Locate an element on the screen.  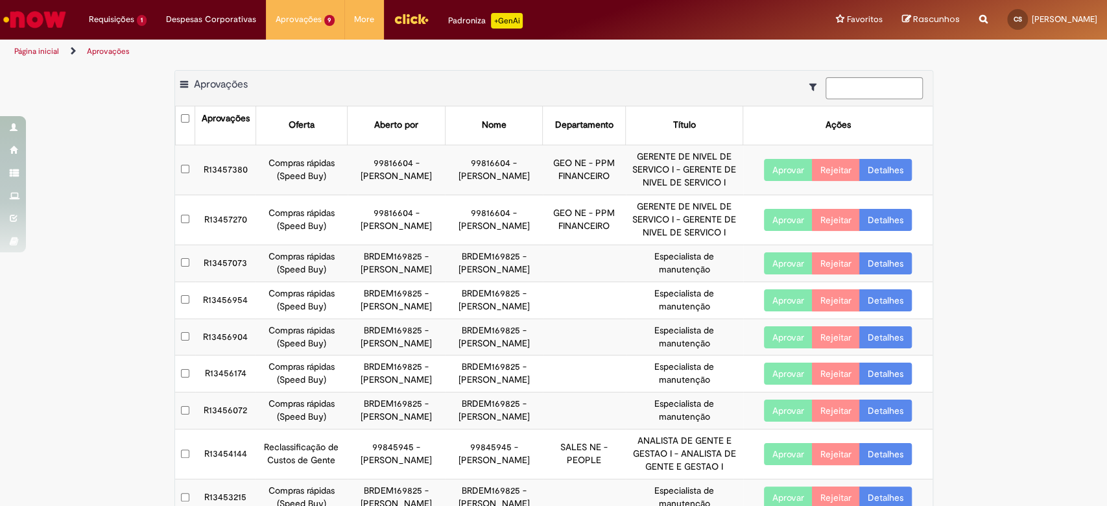
td: SALES NE - PEOPLE is located at coordinates (584, 454).